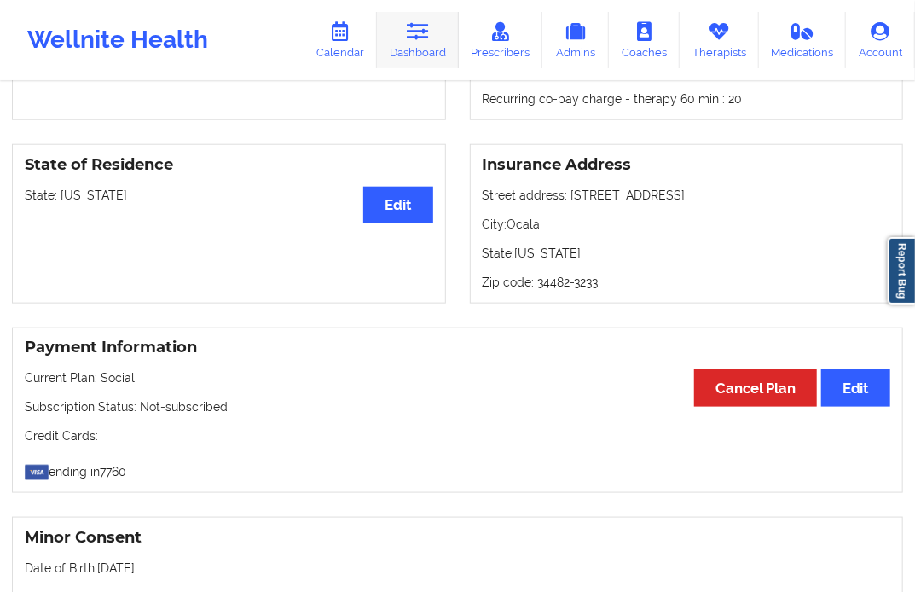 The height and width of the screenshot is (592, 915). I want to click on p: ending in 7760, so click(457, 468).